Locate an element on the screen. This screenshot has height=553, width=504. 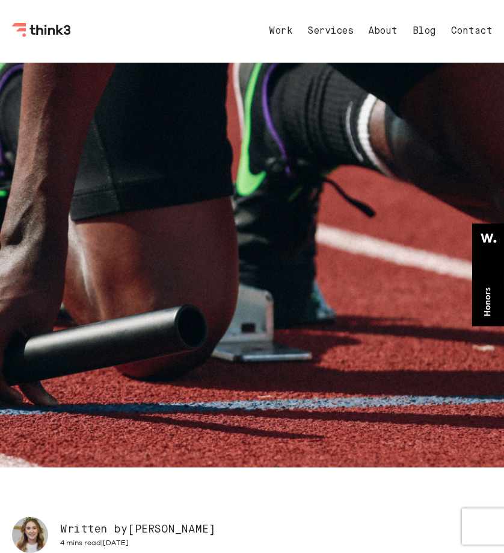
a: About is located at coordinates (383, 31).